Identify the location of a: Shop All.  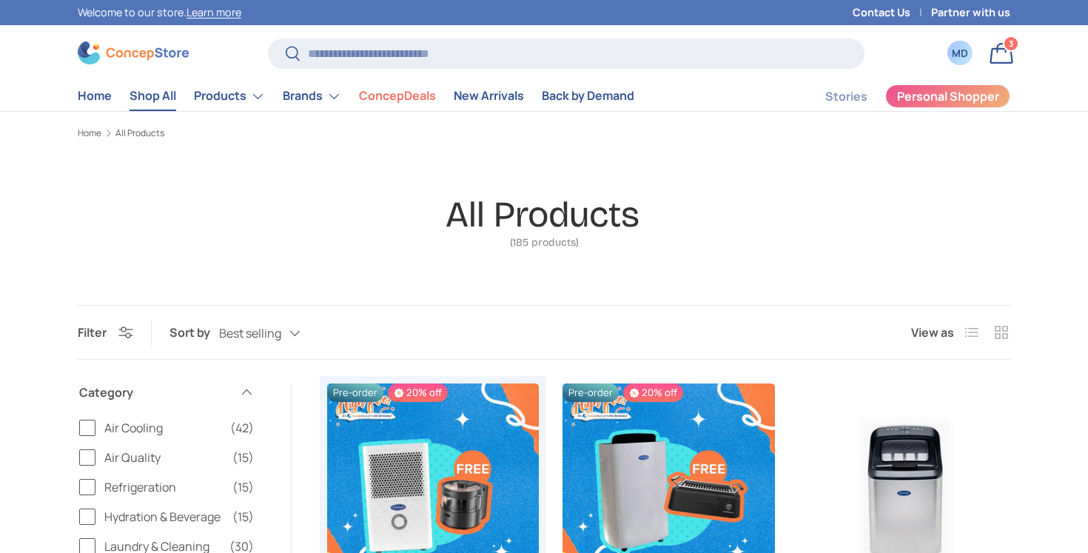
(152, 95).